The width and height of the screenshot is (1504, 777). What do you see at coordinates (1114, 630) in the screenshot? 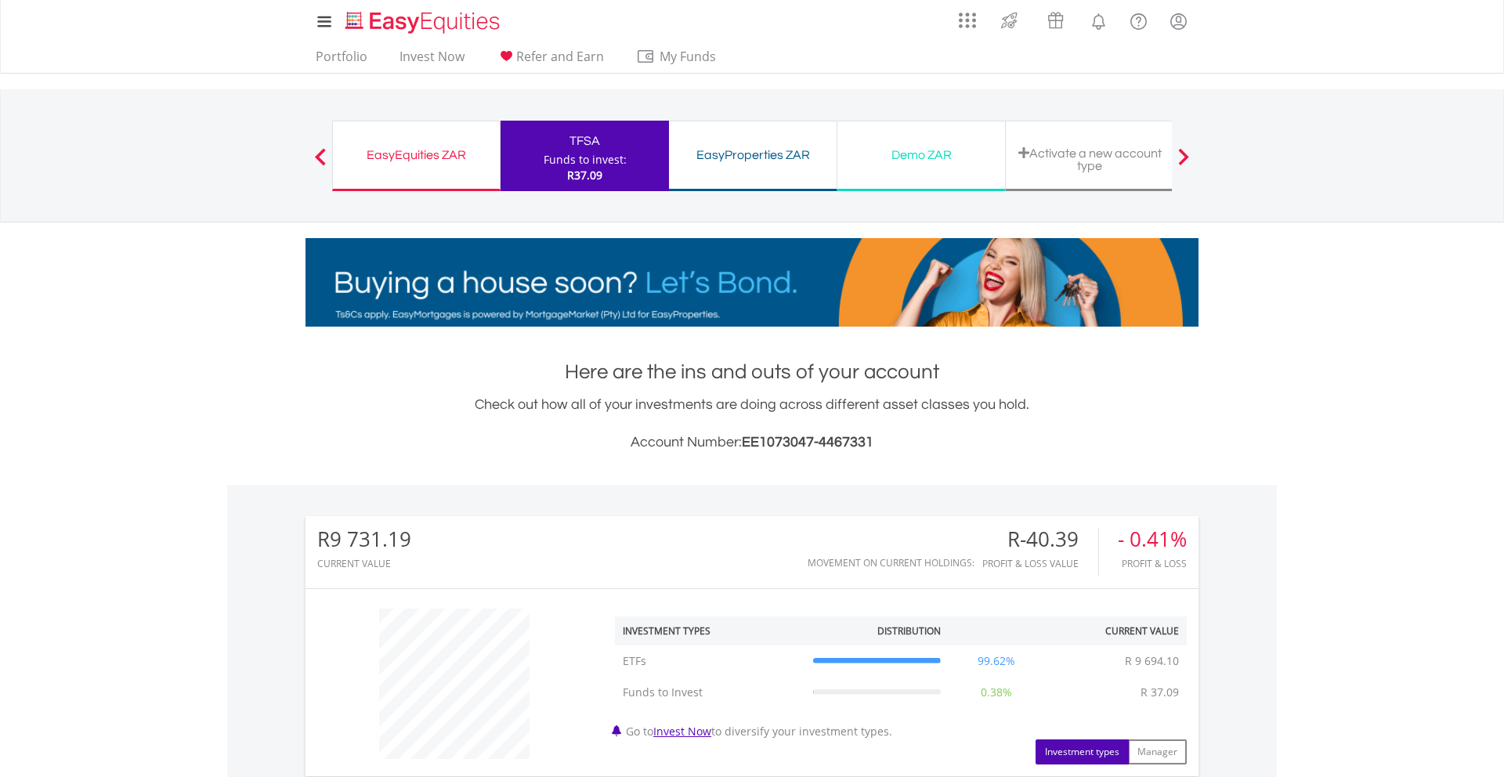
I see `th: Current Value` at bounding box center [1114, 630].